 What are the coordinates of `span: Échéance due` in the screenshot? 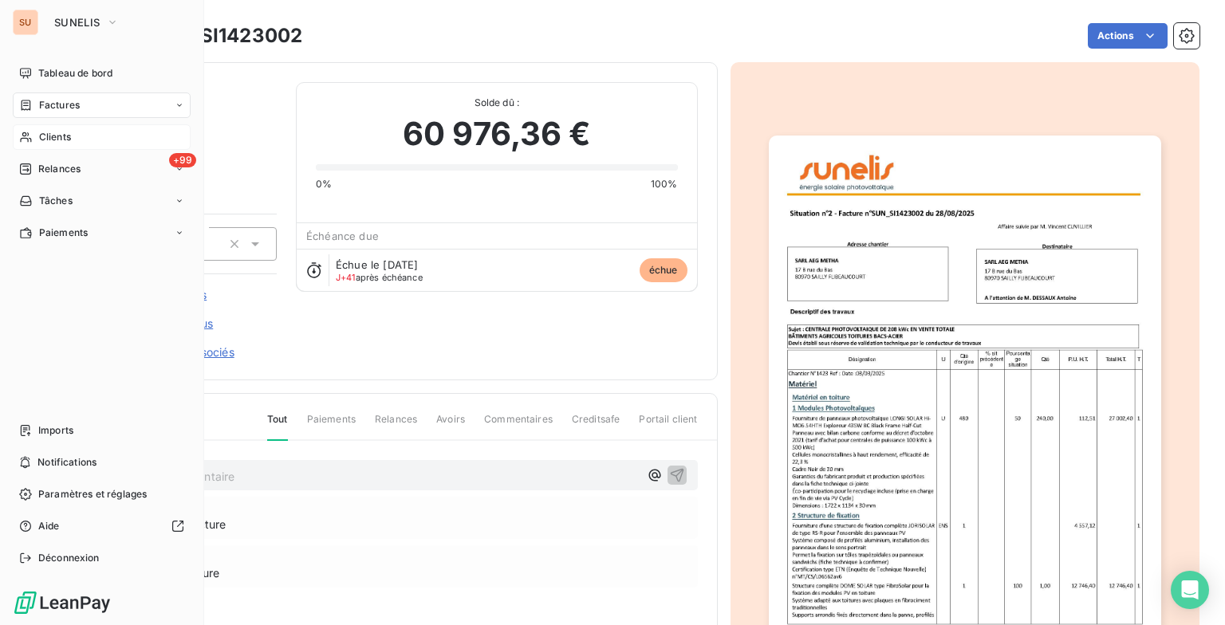 It's located at (342, 236).